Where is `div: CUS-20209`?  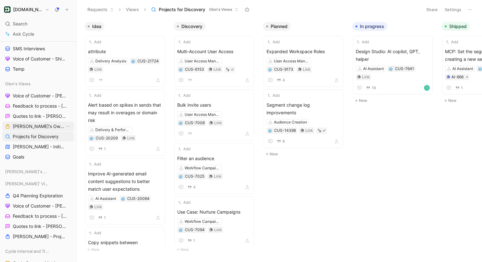
div: CUS-20209 is located at coordinates (106, 138).